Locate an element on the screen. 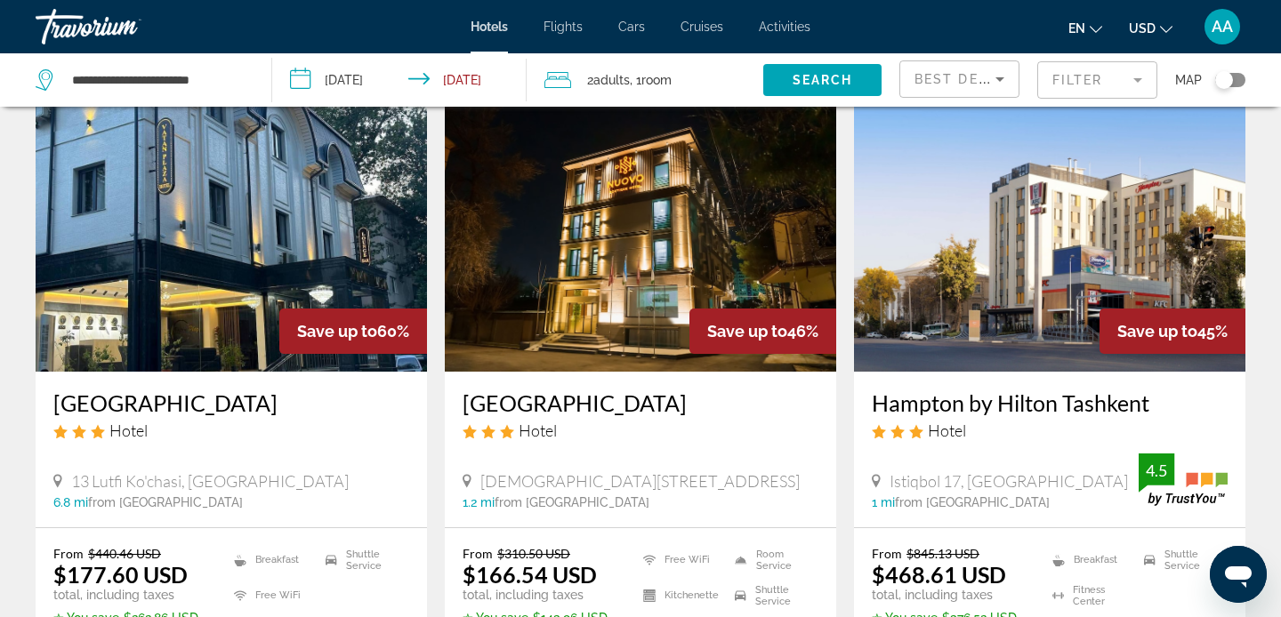  a: Travorium is located at coordinates (125, 27).